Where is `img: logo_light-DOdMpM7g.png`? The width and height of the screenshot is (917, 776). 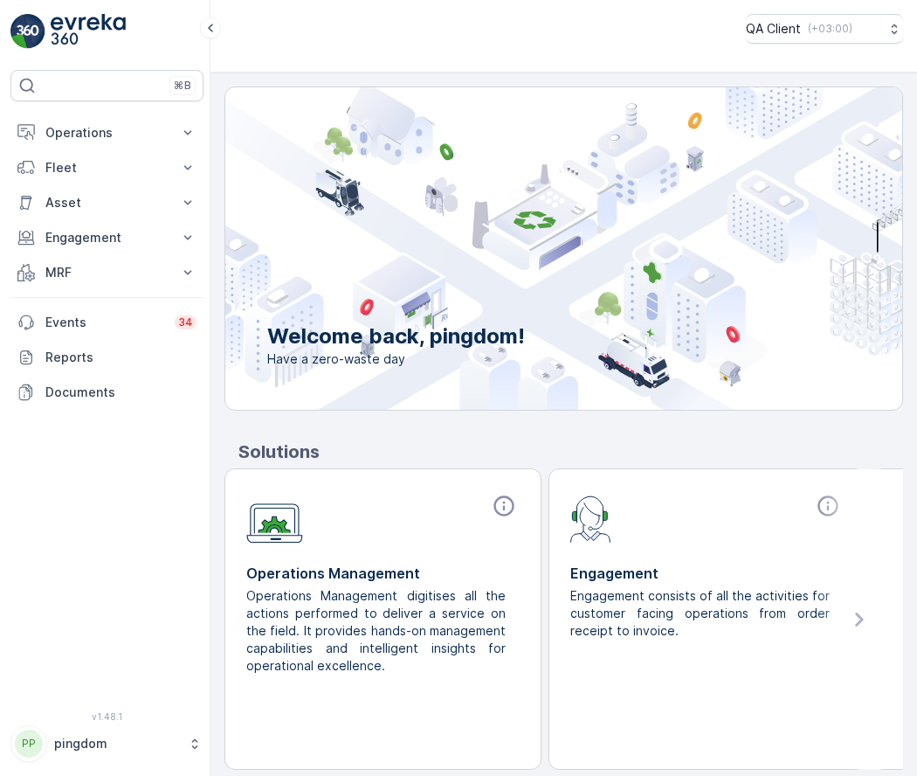
img: logo_light-DOdMpM7g.png is located at coordinates (88, 31).